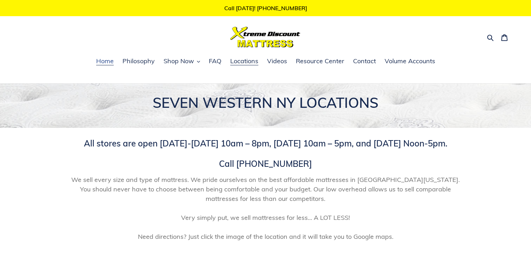  Describe the element at coordinates (105, 61) in the screenshot. I see `a: Home` at that location.